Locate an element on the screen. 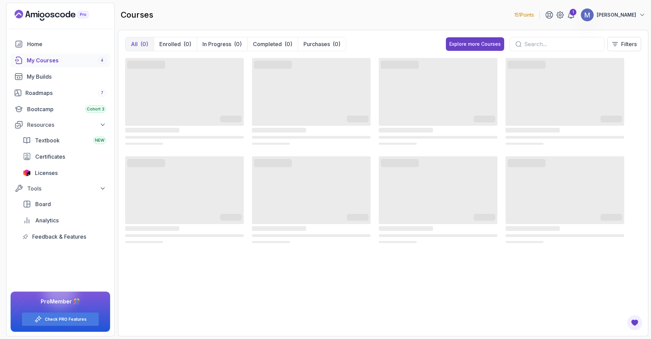 This screenshot has height=339, width=651. p: All is located at coordinates (134, 44).